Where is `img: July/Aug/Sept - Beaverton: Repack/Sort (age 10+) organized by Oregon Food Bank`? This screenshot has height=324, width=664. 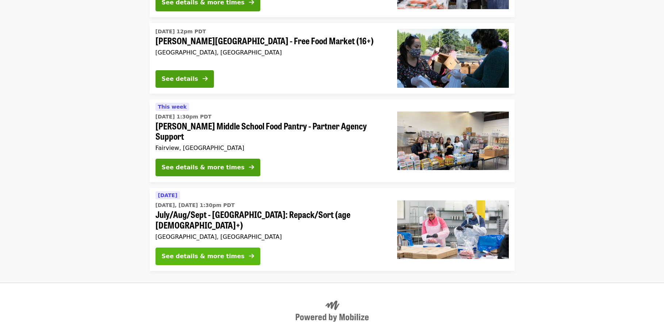 img: July/Aug/Sept - Beaverton: Repack/Sort (age 10+) organized by Oregon Food Bank is located at coordinates (453, 229).